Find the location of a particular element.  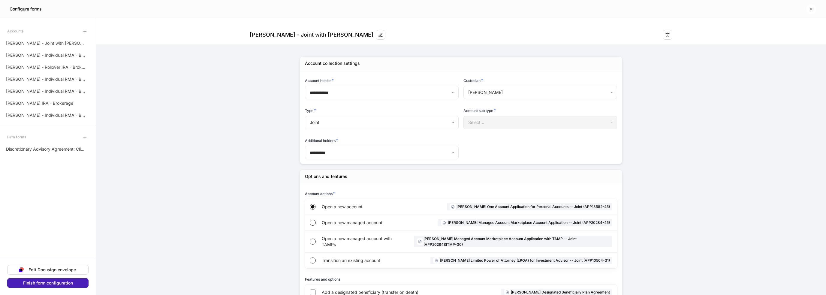

span: Open a new account is located at coordinates (361, 207).